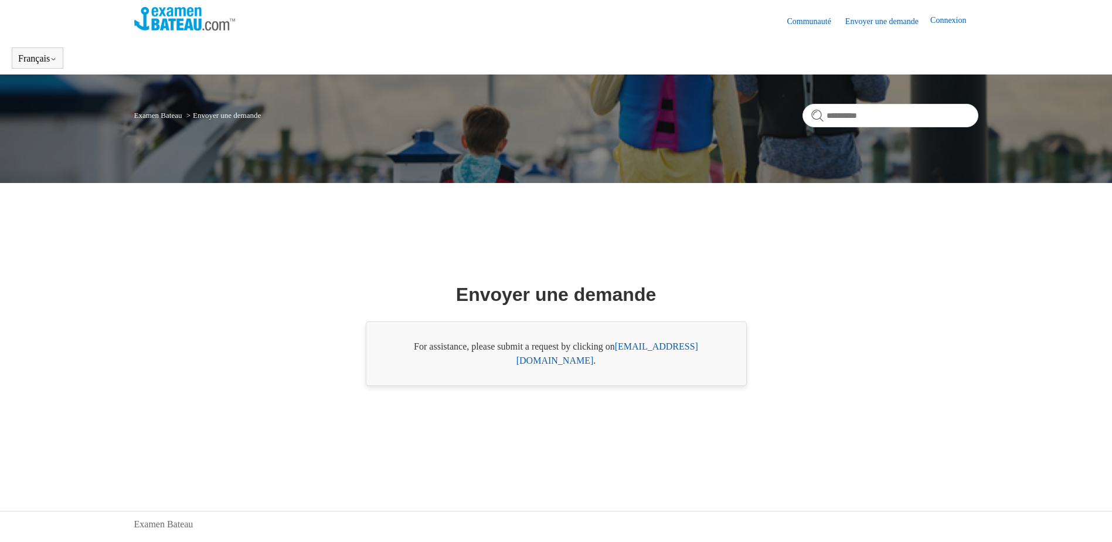 This screenshot has width=1112, height=542. What do you see at coordinates (223, 115) in the screenshot?
I see `li: Envoyer une demande` at bounding box center [223, 115].